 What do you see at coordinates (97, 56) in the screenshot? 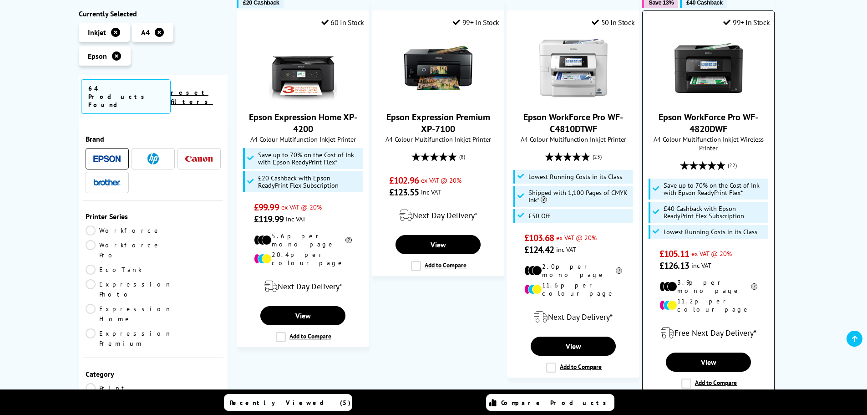
I see `span: Epson` at bounding box center [97, 56].